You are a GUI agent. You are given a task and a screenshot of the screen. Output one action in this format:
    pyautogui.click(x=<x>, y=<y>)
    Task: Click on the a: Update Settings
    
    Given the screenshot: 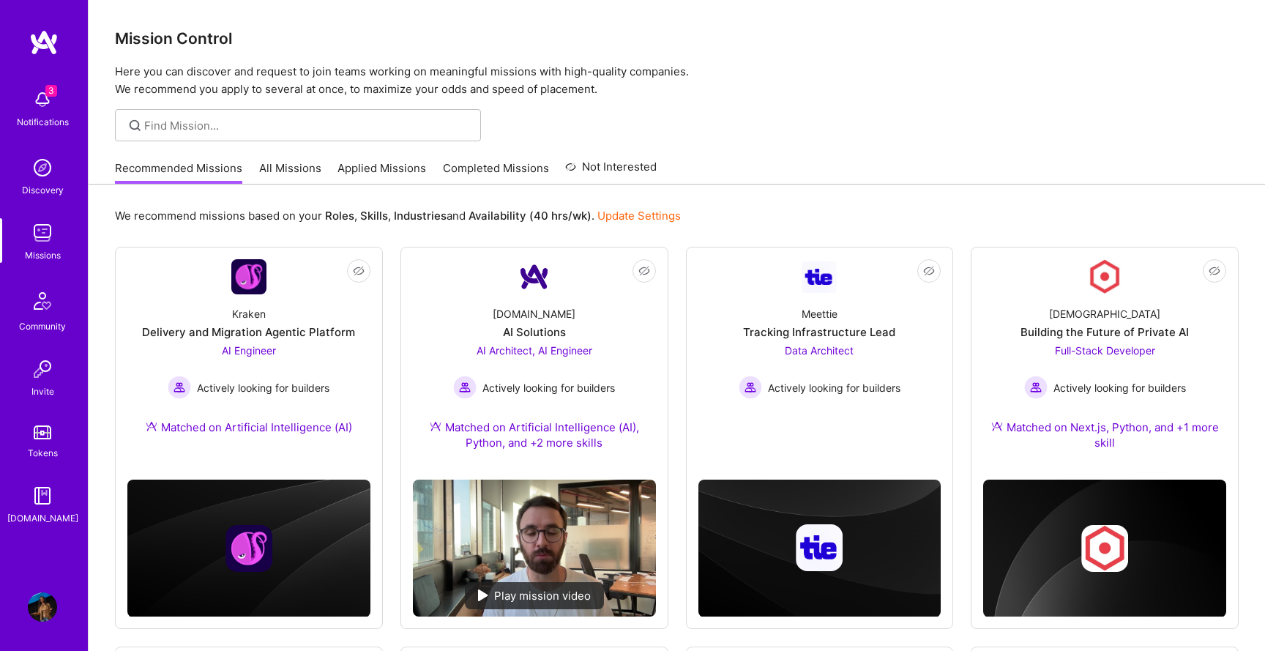 What is the action you would take?
    pyautogui.click(x=639, y=215)
    